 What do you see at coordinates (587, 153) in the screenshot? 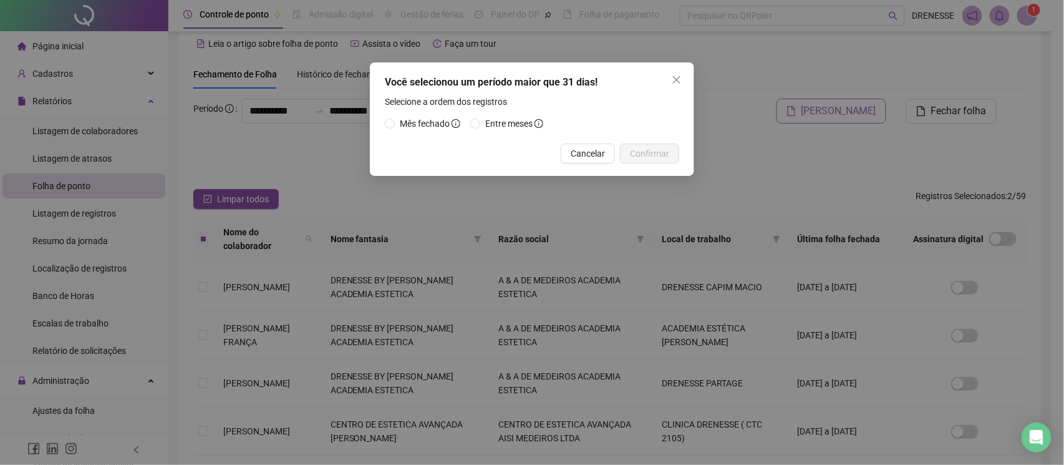
I see `span: Cancelar` at bounding box center [587, 153].